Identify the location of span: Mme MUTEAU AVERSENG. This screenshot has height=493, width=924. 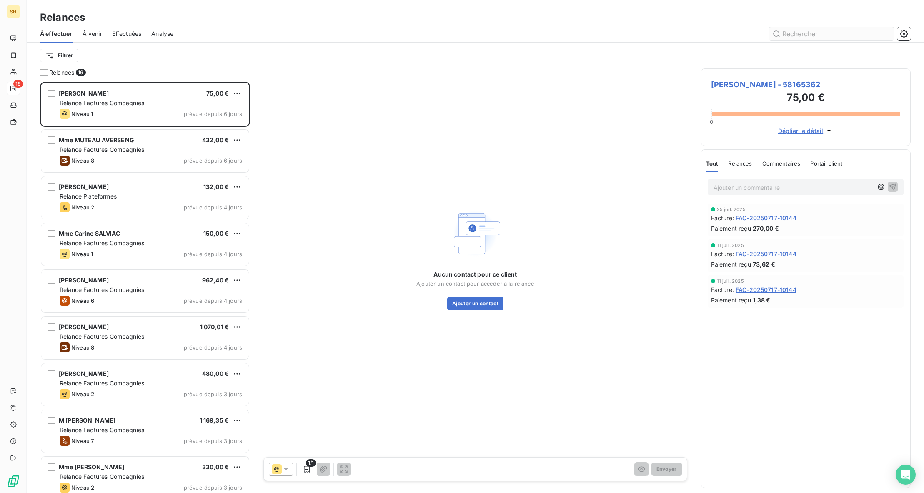
(96, 140).